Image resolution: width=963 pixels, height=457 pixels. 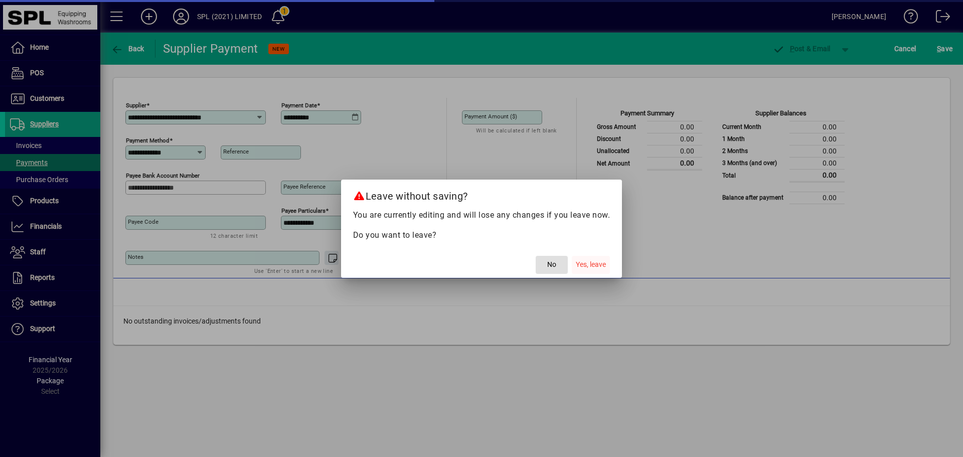 What do you see at coordinates (482, 215) in the screenshot?
I see `p: You are currently editing and will lose any changes if you leave now.` at bounding box center [482, 215].